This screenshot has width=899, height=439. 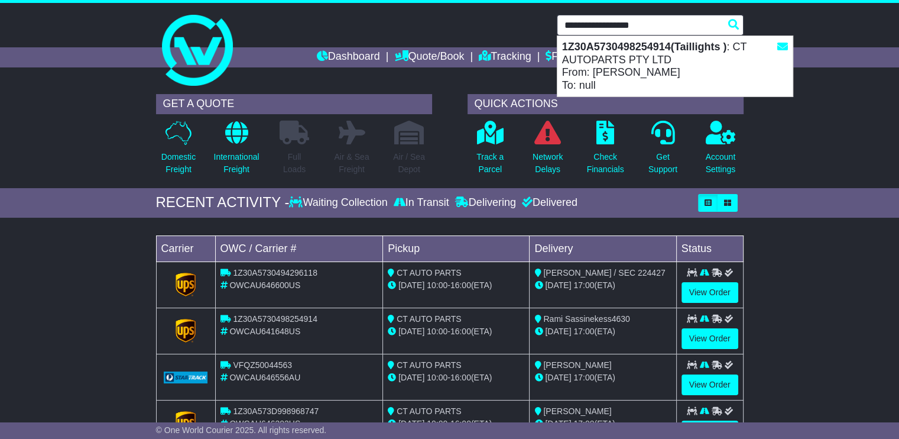 I want to click on a: Financials, so click(x=572, y=57).